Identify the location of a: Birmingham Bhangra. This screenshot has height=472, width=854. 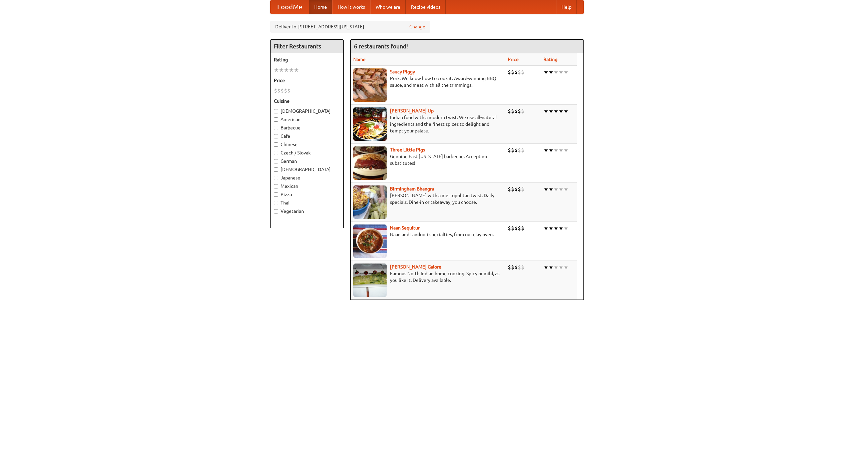
(412, 189).